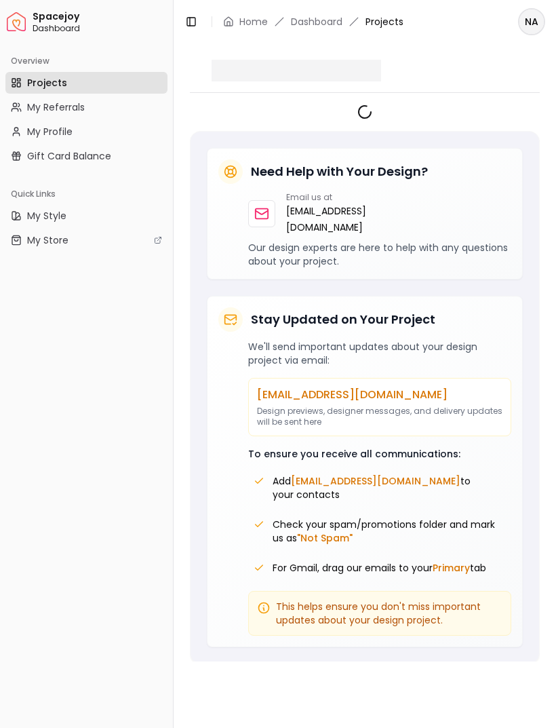  What do you see at coordinates (389, 488) in the screenshot?
I see `span: Add to your contacts` at bounding box center [389, 488].